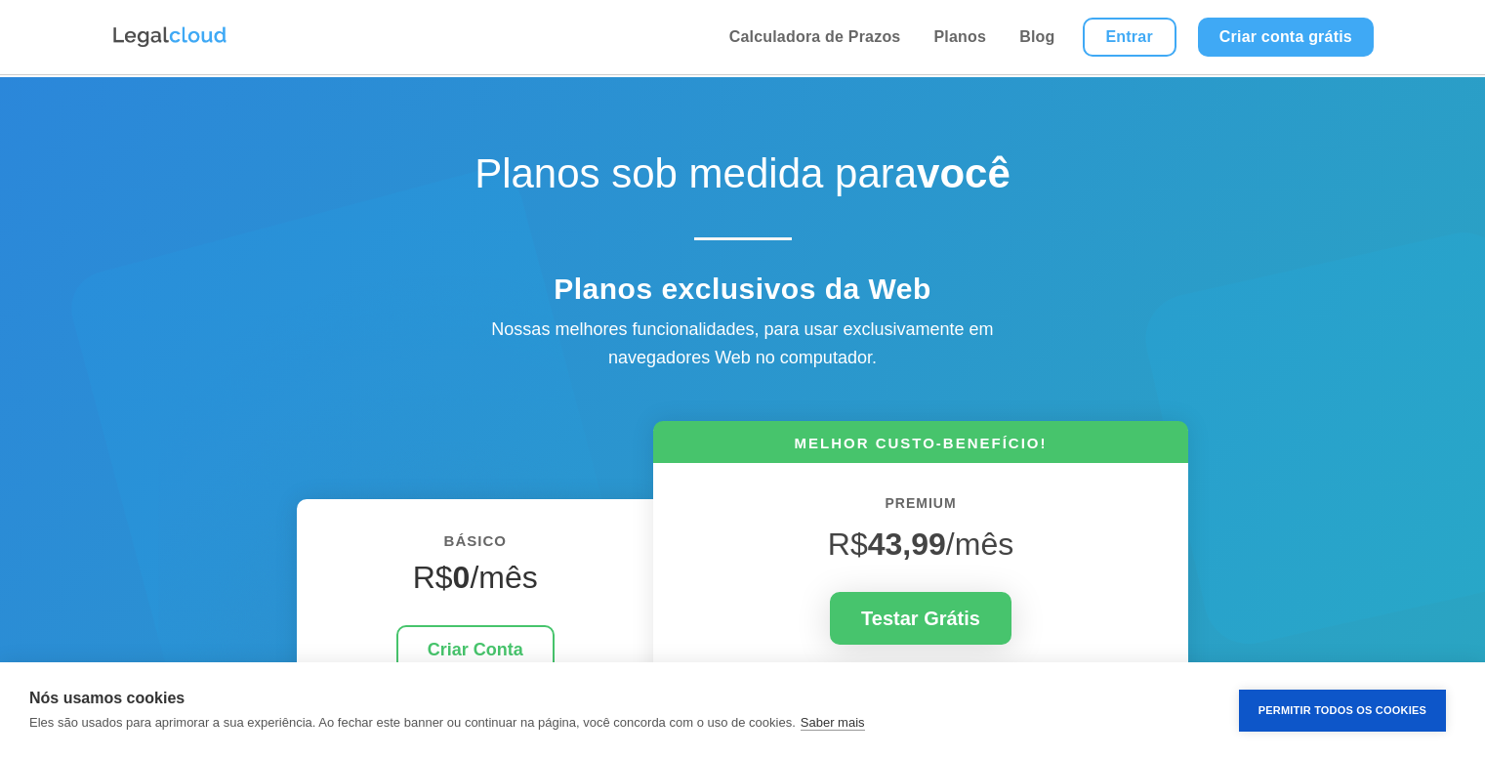  I want to click on a: Criar conta grátis, so click(1286, 37).